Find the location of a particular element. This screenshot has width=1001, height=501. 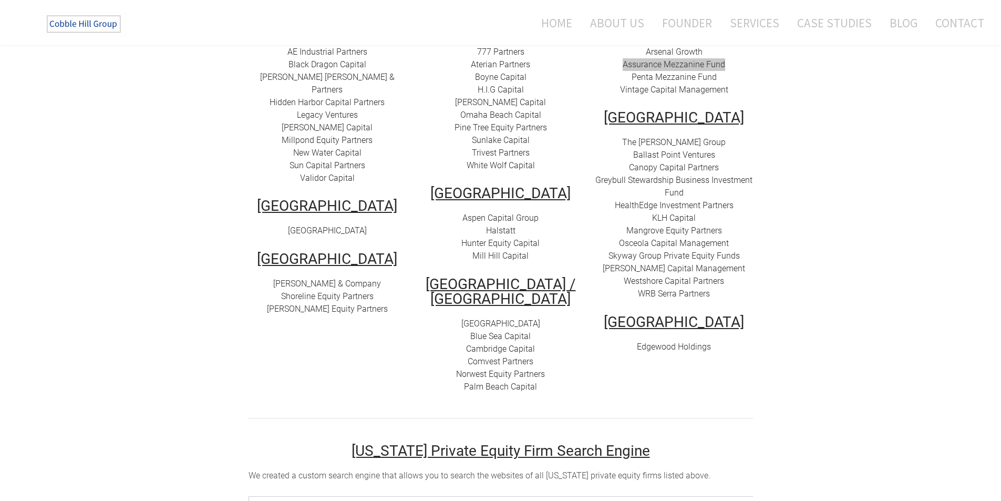

a: Skyway Group Private Equity Funds is located at coordinates (674, 255).